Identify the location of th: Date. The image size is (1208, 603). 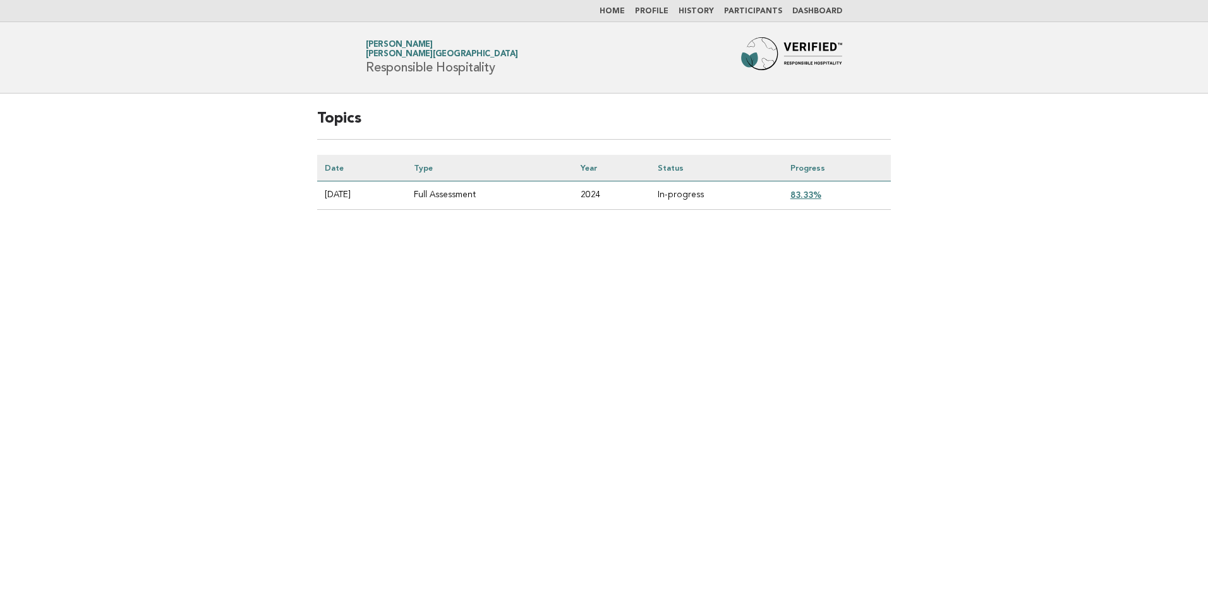
(361, 168).